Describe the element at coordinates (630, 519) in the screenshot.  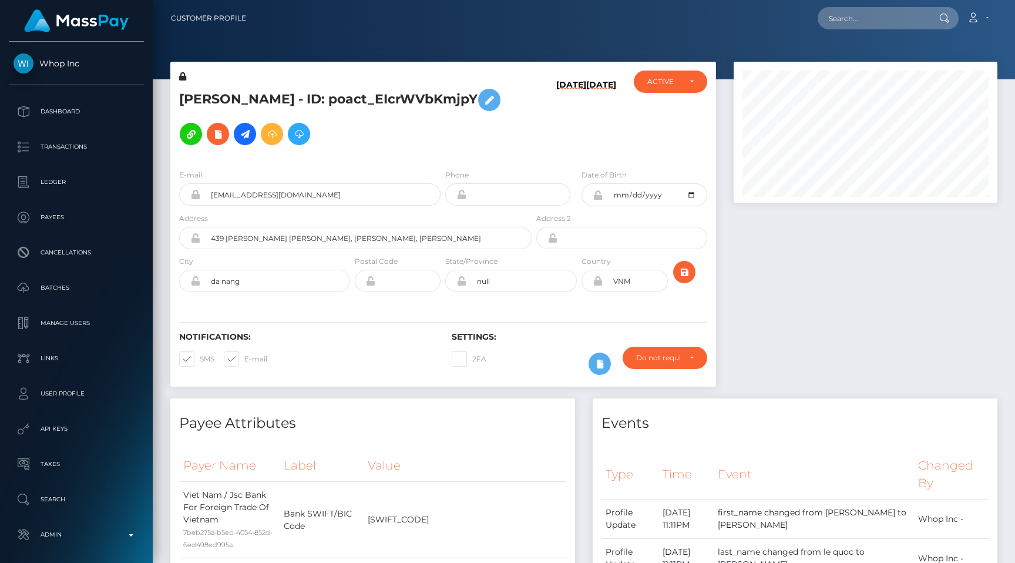
I see `td: Profile Update` at that location.